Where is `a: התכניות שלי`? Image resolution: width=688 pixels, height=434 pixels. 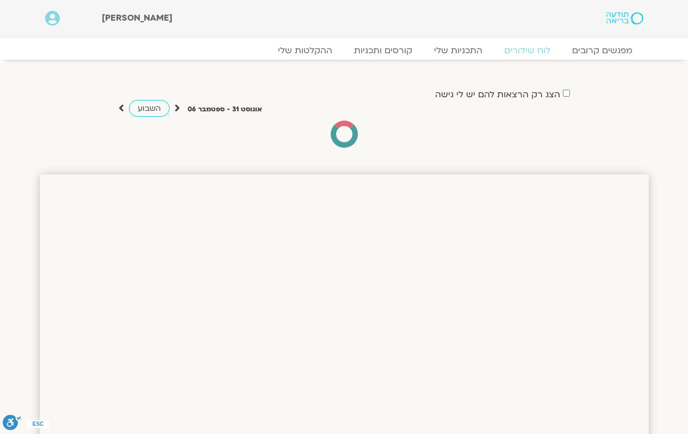
a: התכניות שלי is located at coordinates (458, 51).